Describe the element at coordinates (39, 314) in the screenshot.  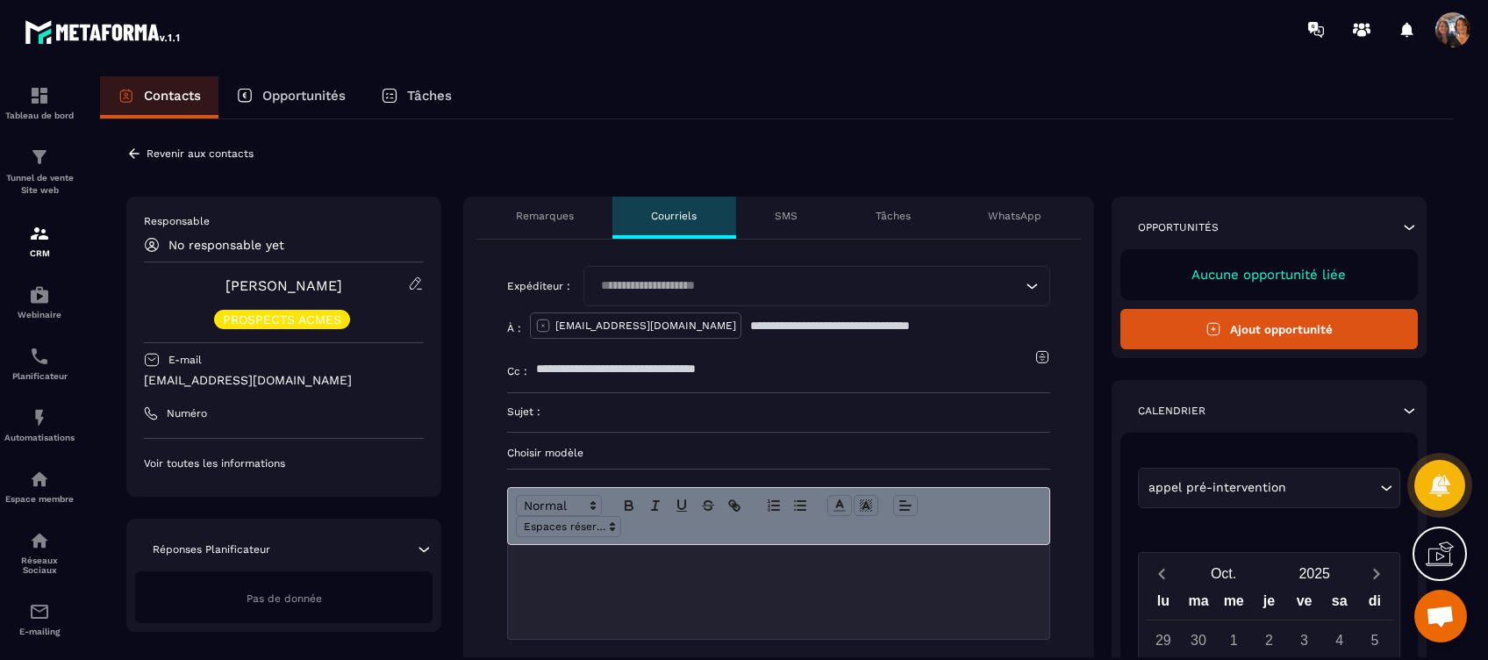
I see `p: Webinaire` at that location.